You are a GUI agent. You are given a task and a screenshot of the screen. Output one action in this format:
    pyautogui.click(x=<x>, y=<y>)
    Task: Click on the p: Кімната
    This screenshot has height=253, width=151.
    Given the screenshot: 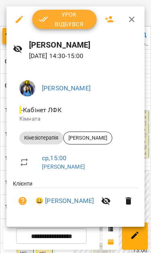 What is the action you would take?
    pyautogui.click(x=75, y=119)
    